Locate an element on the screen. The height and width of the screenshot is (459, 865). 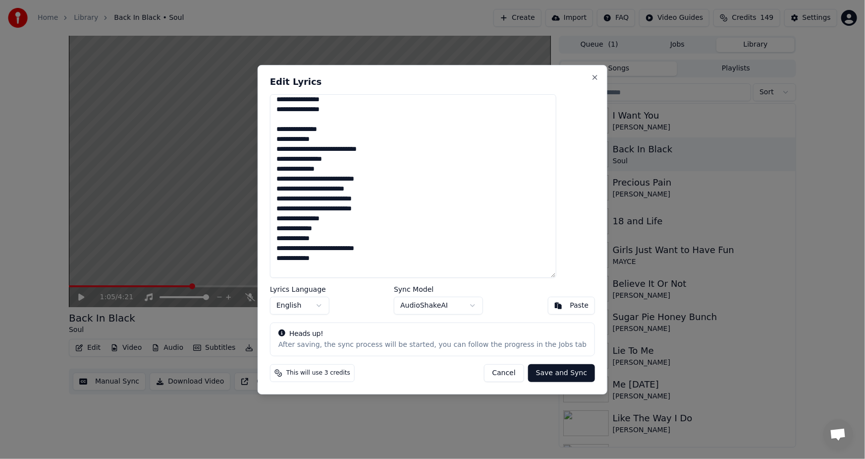
h2: Edit Lyrics is located at coordinates (433, 81).